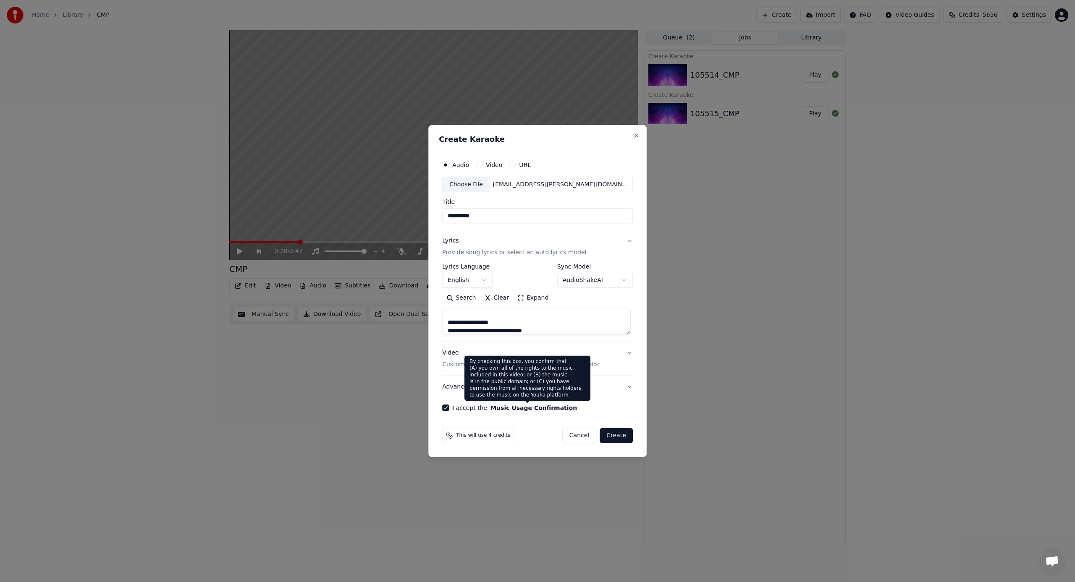 The image size is (1075, 582). I want to click on label: Audio, so click(461, 165).